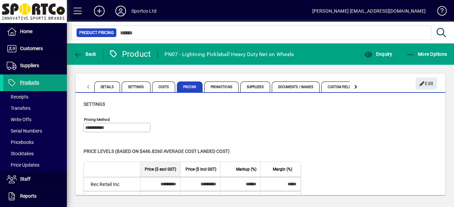 The height and width of the screenshot is (207, 454). I want to click on span: Markup (%), so click(246, 169).